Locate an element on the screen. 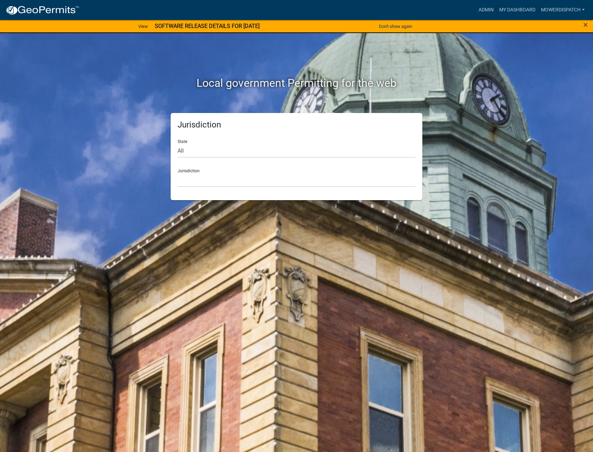 The image size is (593, 452). a: MowerDispatch is located at coordinates (563, 10).